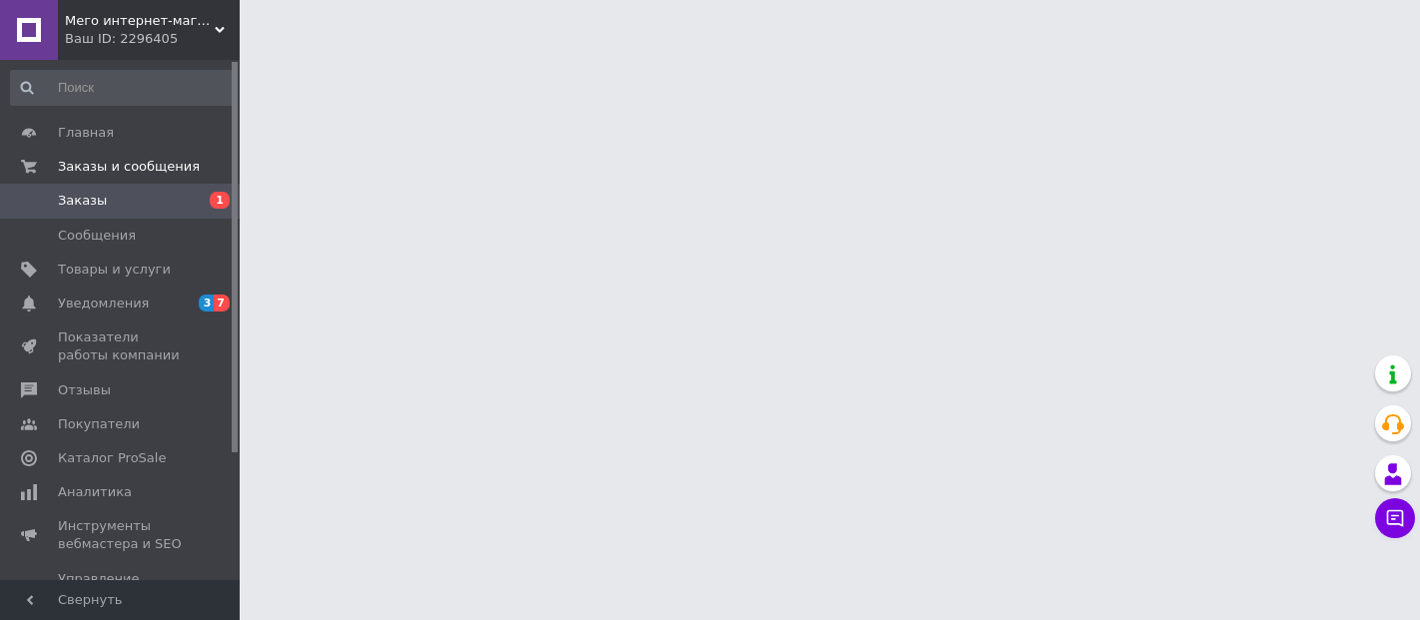 Image resolution: width=1420 pixels, height=620 pixels. What do you see at coordinates (1395, 518) in the screenshot?
I see `button: Чат с покупателем` at bounding box center [1395, 518].